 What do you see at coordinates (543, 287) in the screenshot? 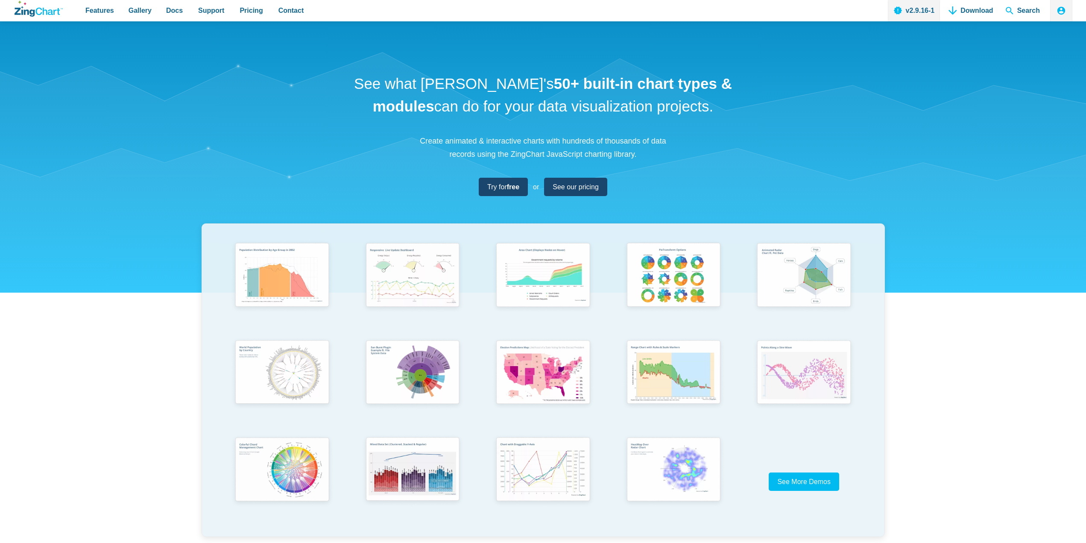
I see `a: Area Chart (Displays Nodes on Hover)` at bounding box center [543, 287].